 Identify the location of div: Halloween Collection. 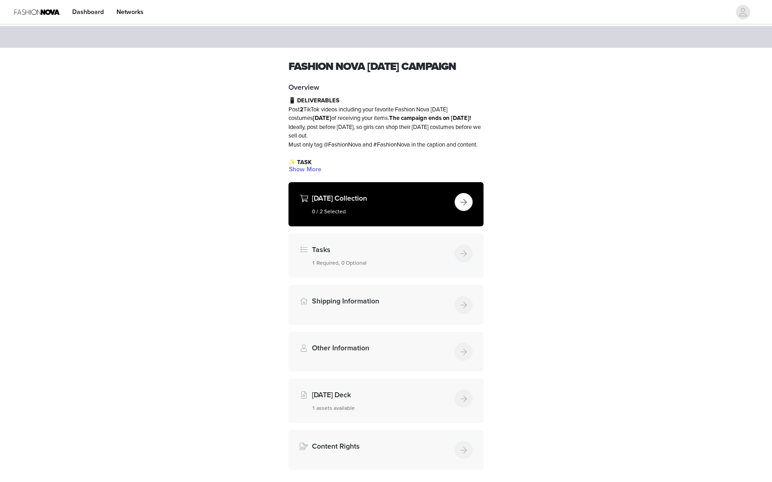
(386, 204).